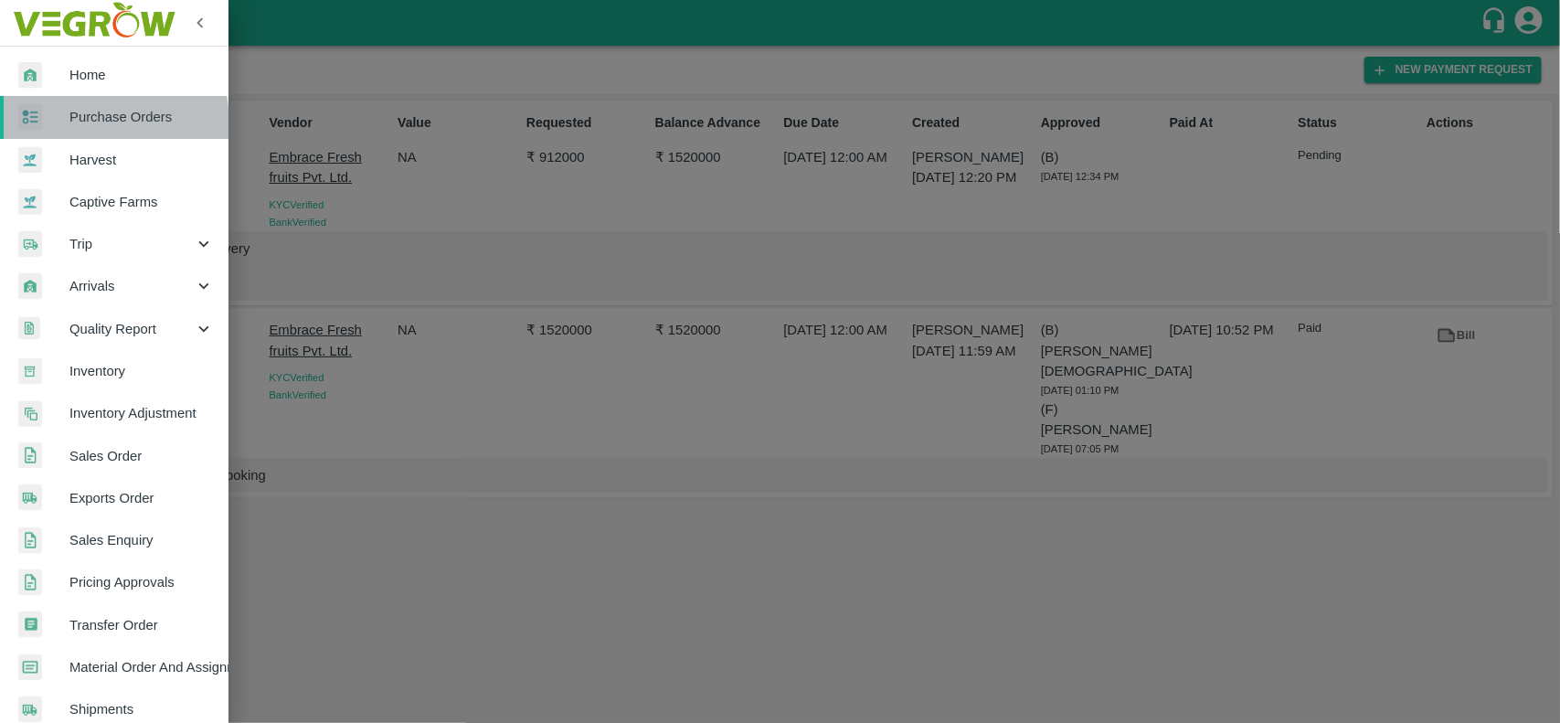 This screenshot has width=1560, height=723. What do you see at coordinates (142, 582) in the screenshot?
I see `span: Pricing Approvals` at bounding box center [142, 582].